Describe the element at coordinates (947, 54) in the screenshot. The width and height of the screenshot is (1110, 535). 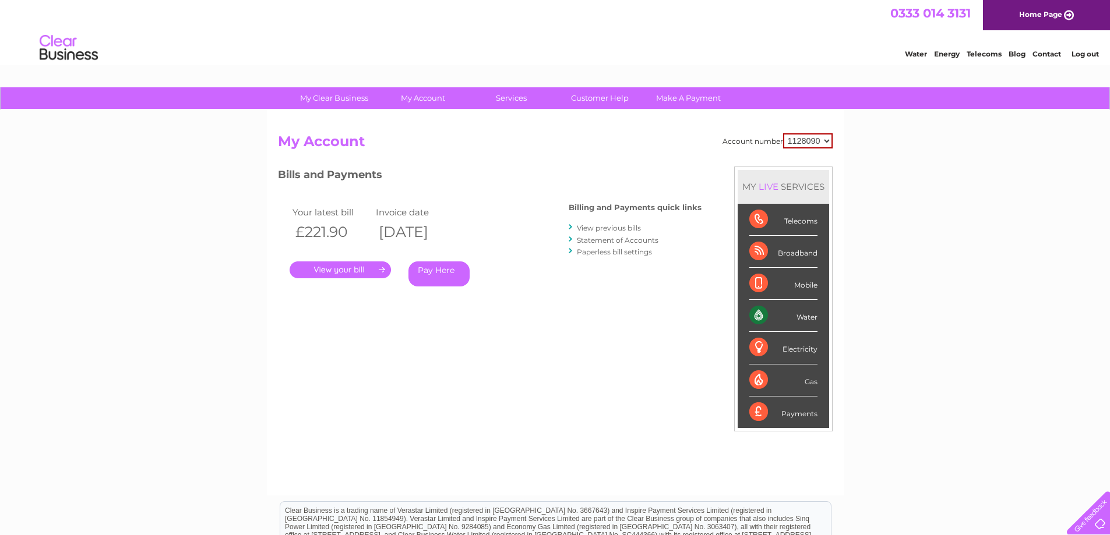
I see `a: Energy` at that location.